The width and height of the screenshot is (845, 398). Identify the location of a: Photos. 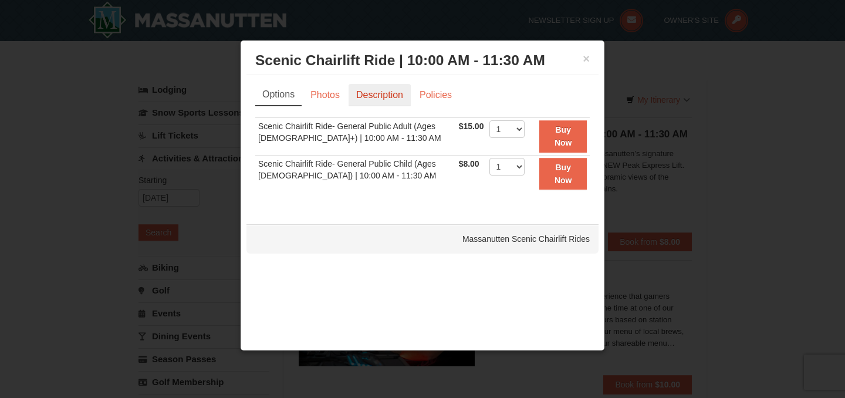
(325, 95).